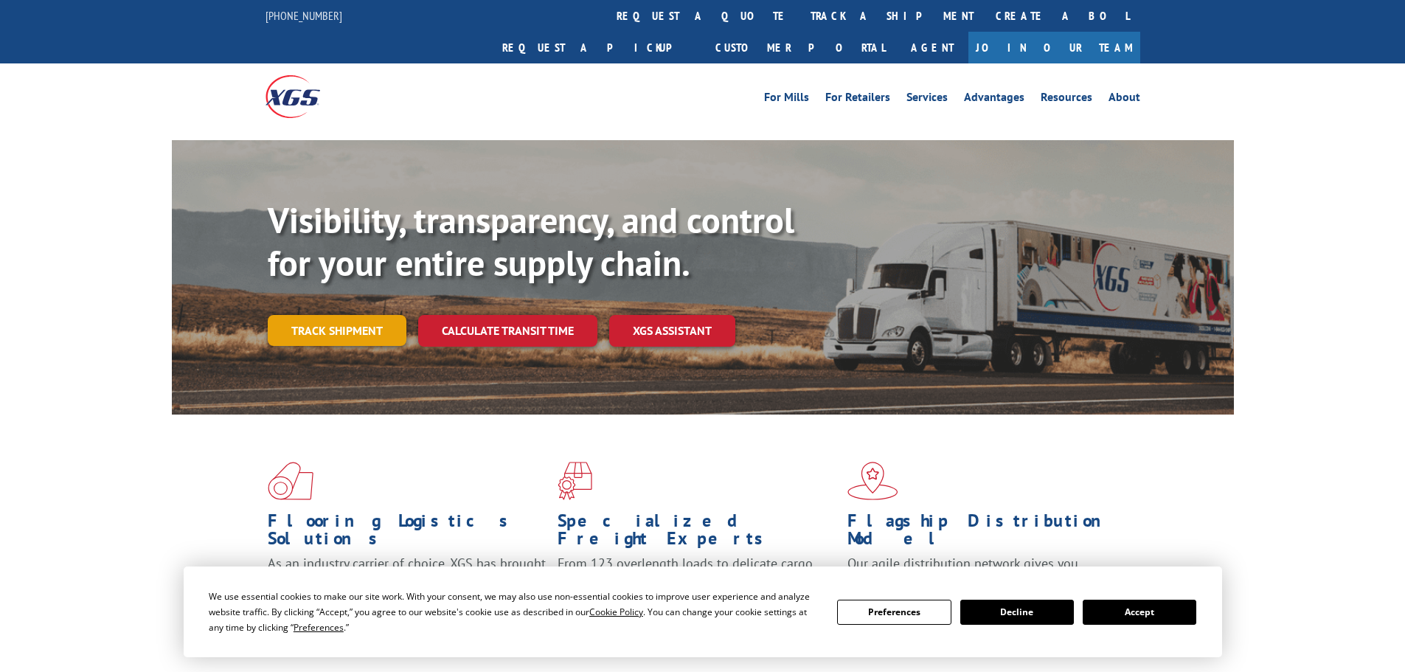 This screenshot has width=1405, height=672. I want to click on a: Services, so click(927, 100).